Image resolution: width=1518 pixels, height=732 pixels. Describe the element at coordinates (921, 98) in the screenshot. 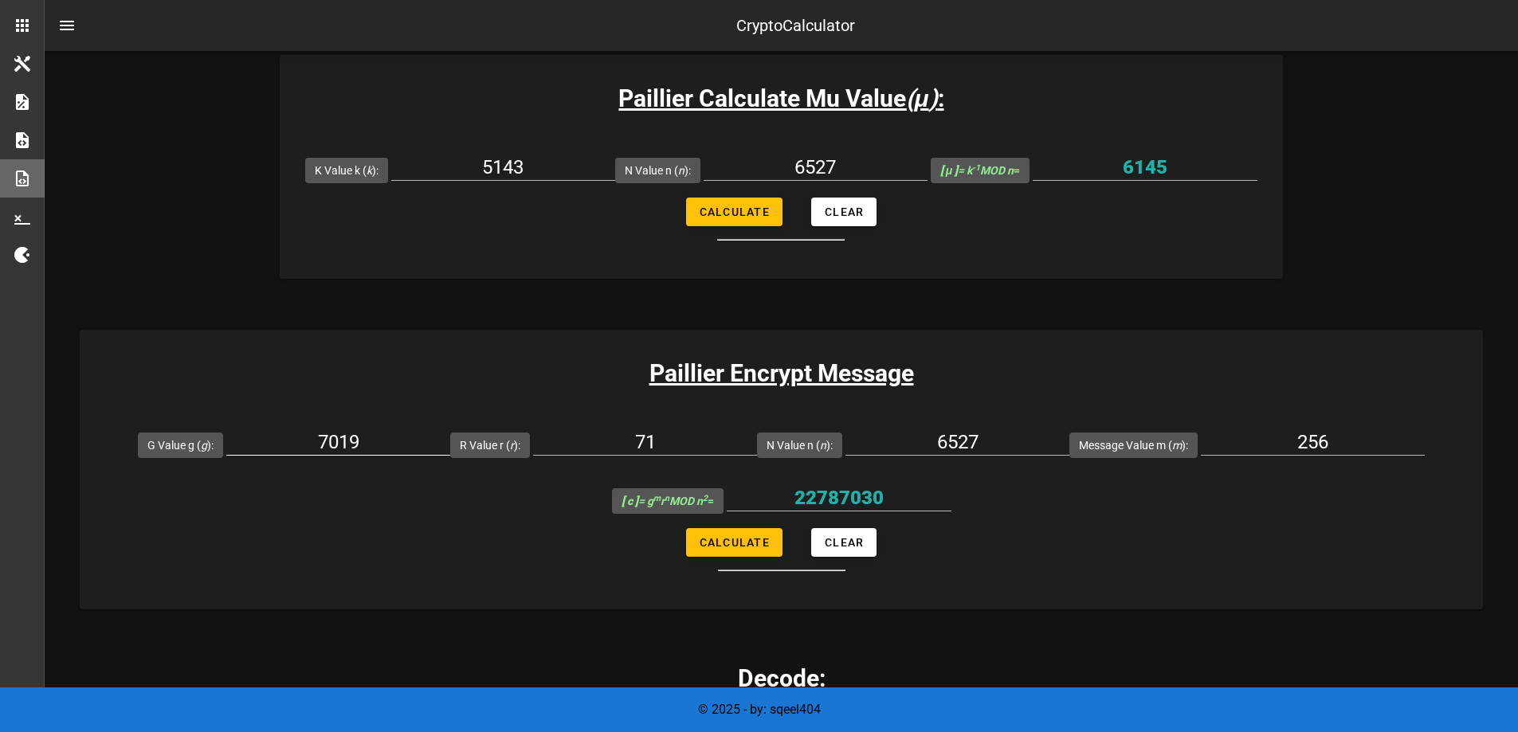

I see `b: μ` at that location.